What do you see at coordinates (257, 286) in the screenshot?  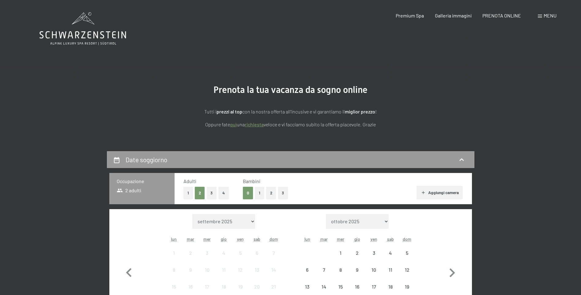 I see `div: Sat Sep 20 2025` at bounding box center [257, 286].